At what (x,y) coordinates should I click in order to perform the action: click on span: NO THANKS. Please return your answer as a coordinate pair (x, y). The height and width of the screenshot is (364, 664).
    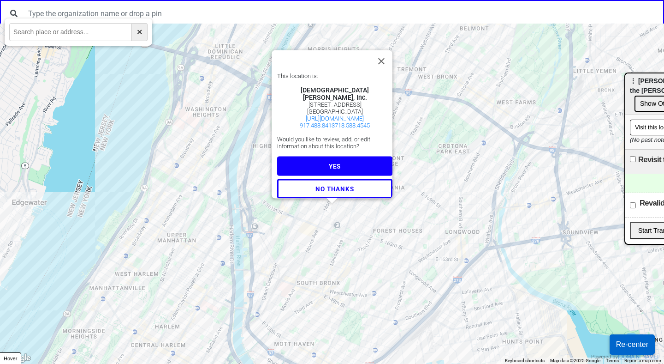
    Looking at the image, I should click on (334, 188).